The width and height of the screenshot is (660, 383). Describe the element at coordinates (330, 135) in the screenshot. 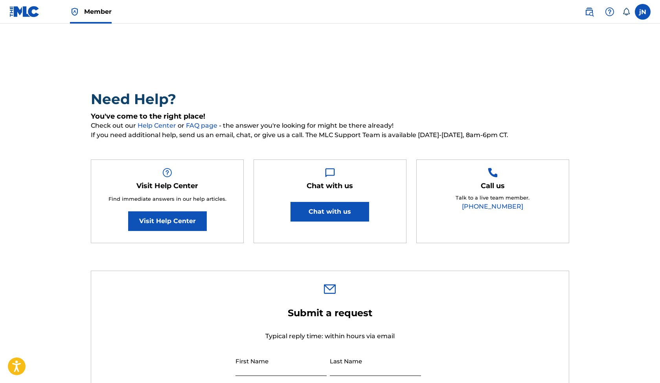

I see `span: If you need additional help, send us an email, chat, or give us a call. The MLC Support Team is a...` at that location.